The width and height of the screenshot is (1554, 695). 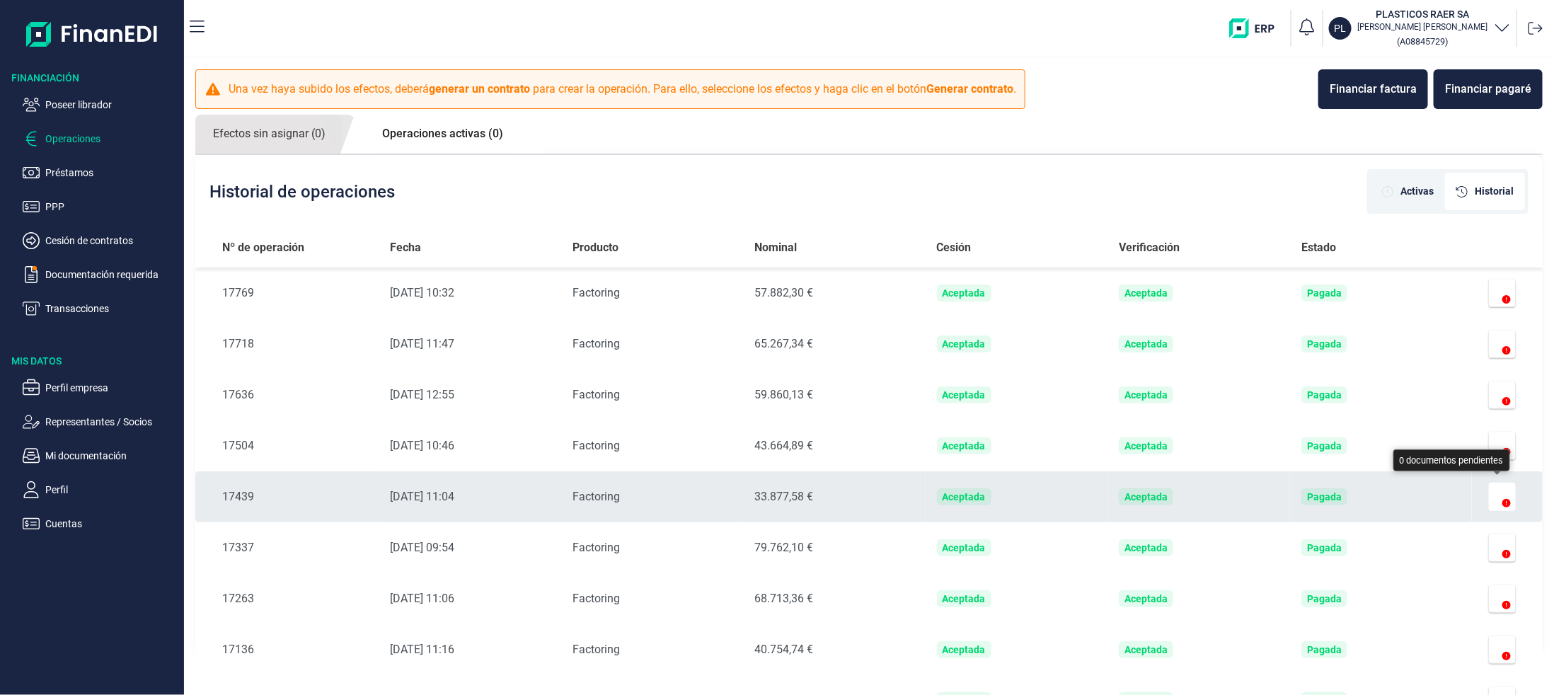 I want to click on button: Cesión de contratos, so click(x=100, y=241).